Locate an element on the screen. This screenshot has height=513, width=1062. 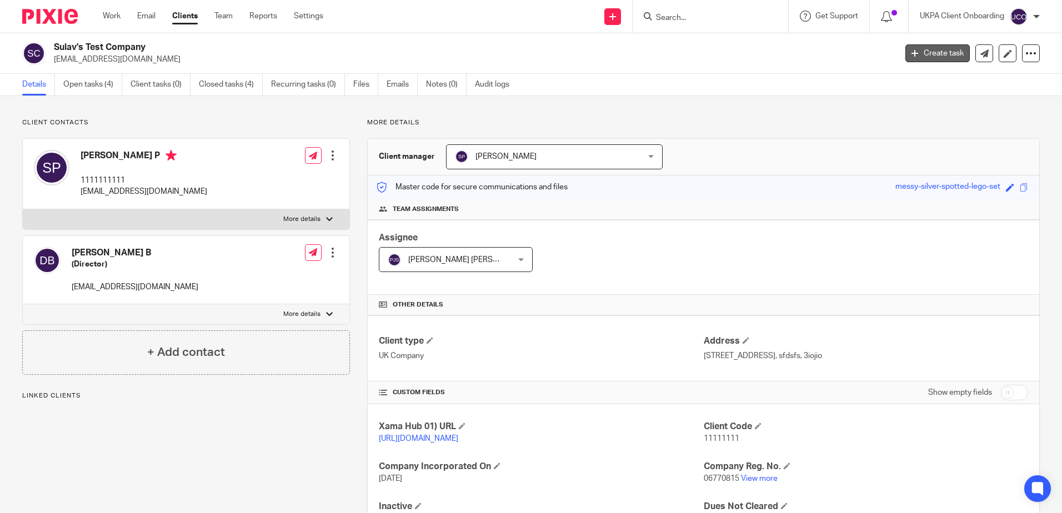
img: Pixie is located at coordinates (50, 16).